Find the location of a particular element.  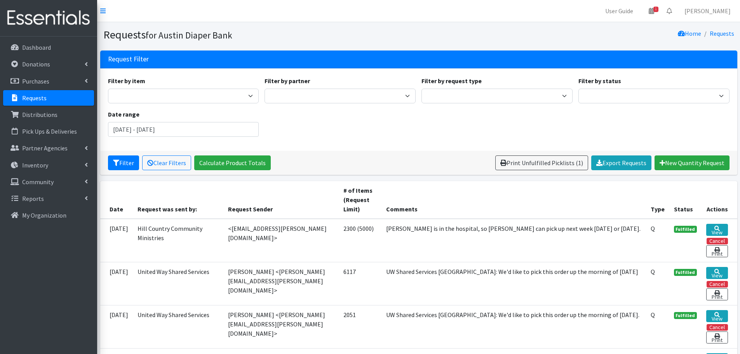

a: Dashboard is located at coordinates (49, 47).